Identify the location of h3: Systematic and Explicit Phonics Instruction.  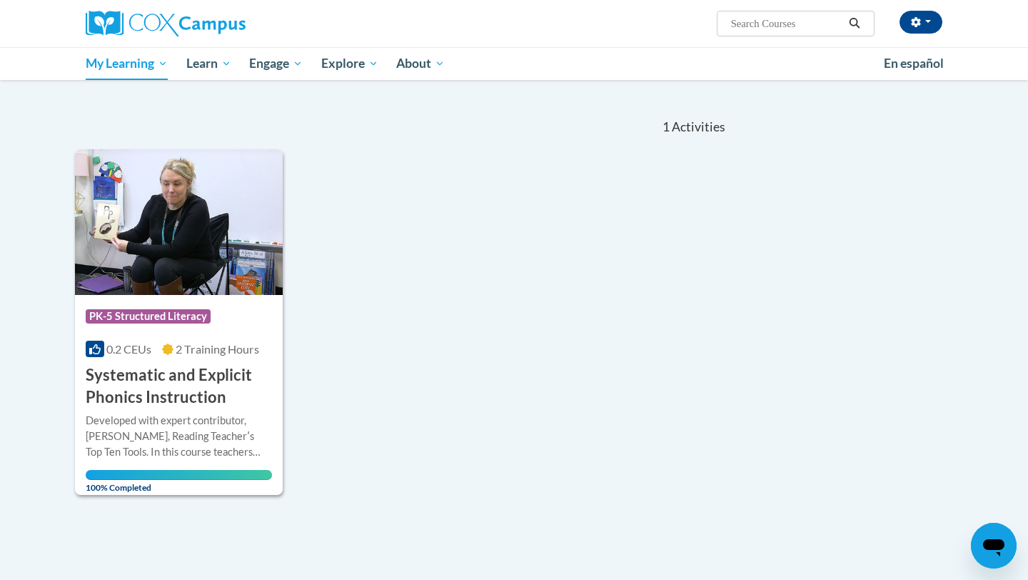
(179, 386).